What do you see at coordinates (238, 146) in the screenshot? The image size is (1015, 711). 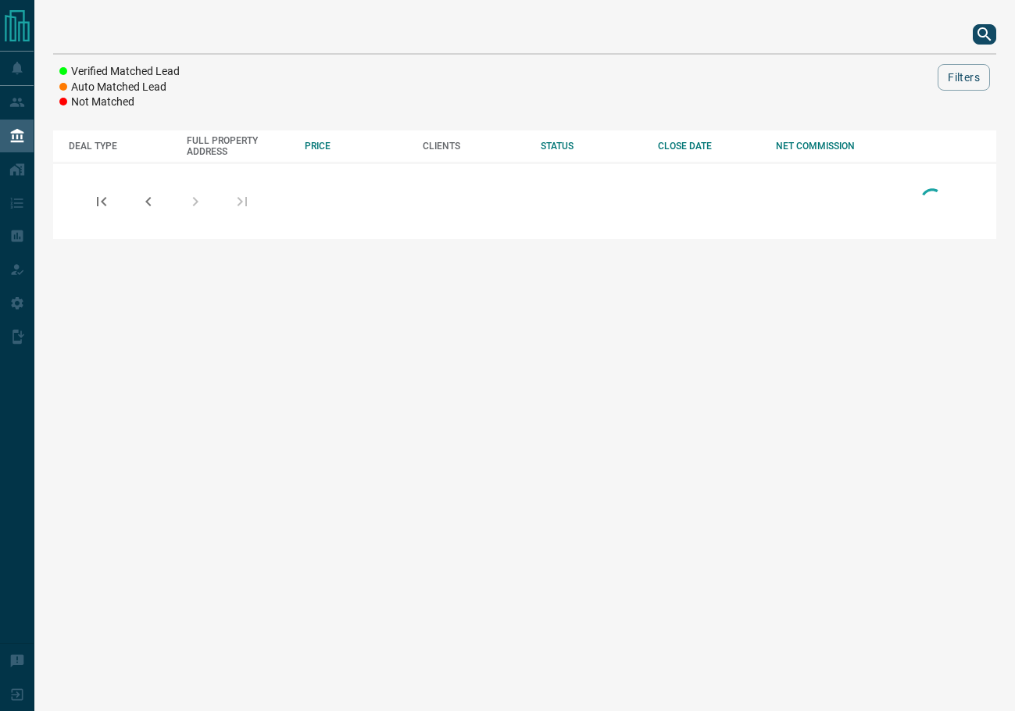 I see `div: FULL PROPERTY ADDRESS` at bounding box center [238, 146].